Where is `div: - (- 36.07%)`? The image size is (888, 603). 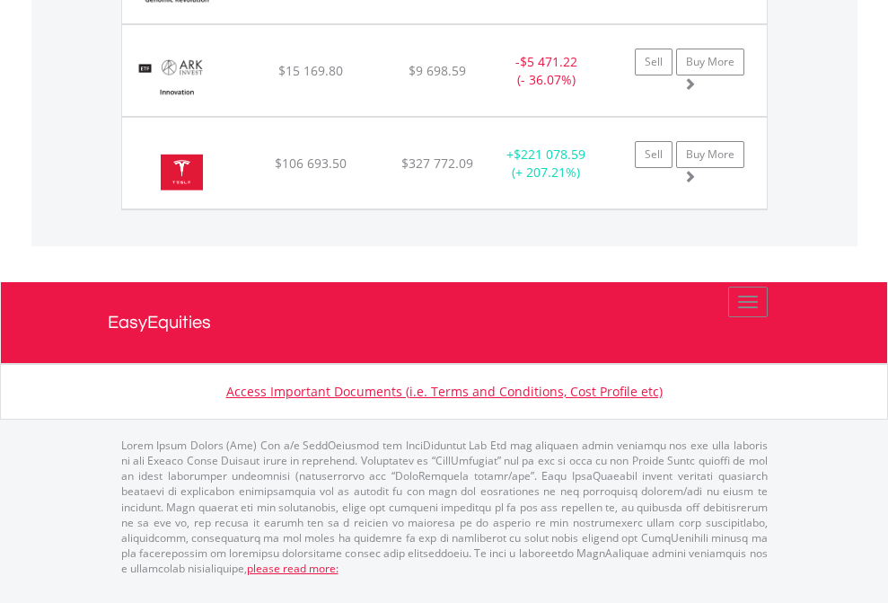
div: - (- 36.07%) is located at coordinates (546, 71).